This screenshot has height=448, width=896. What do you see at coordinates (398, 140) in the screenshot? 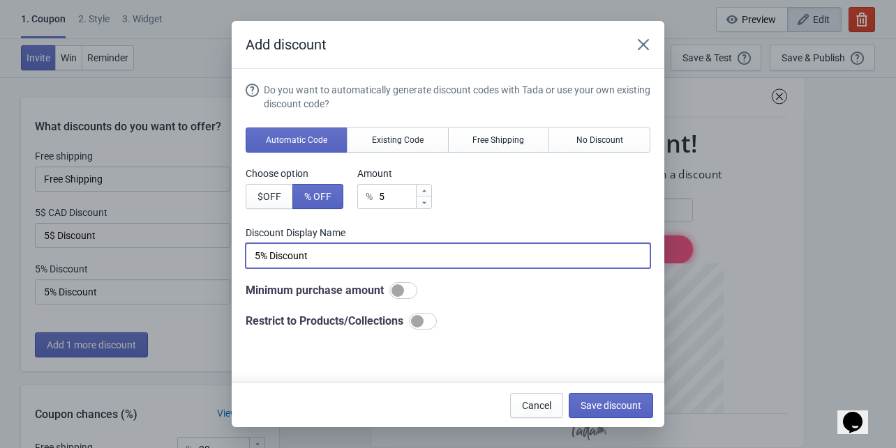
I see `button: Existing Code` at bounding box center [398, 140].